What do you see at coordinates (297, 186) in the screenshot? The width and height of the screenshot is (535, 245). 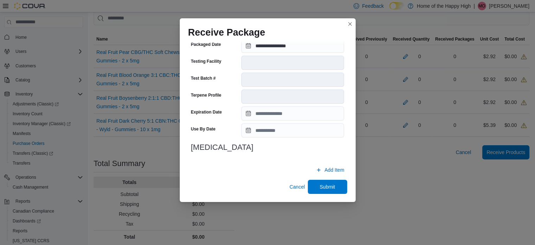 I see `button: Cancel` at bounding box center [297, 186].